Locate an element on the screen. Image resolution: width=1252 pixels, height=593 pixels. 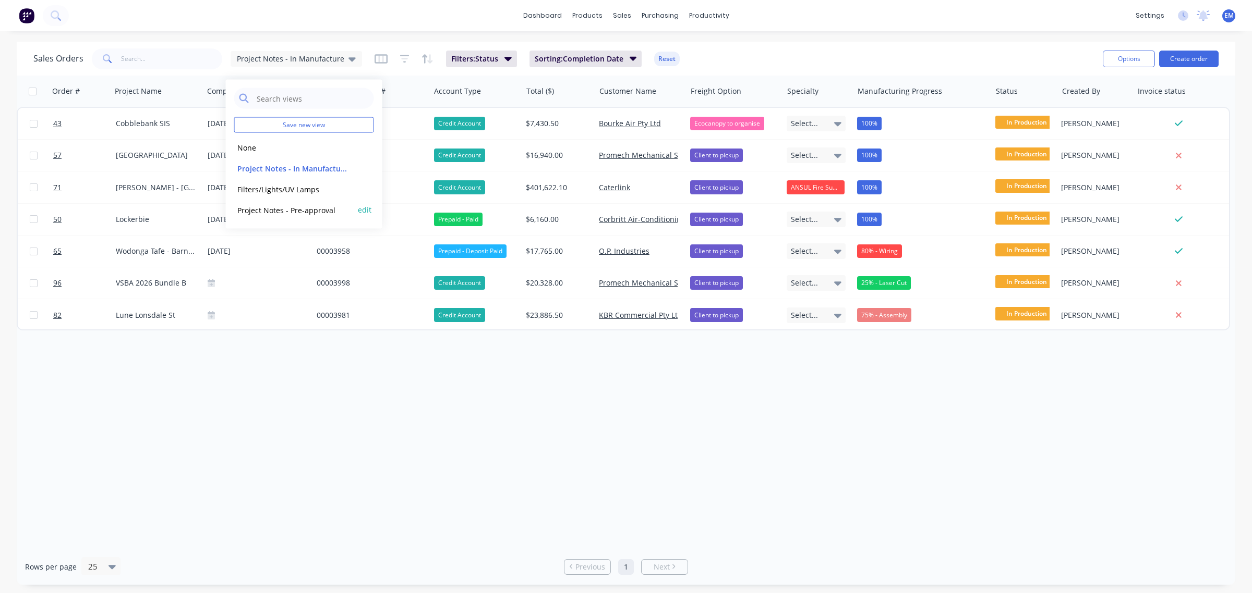
a: 82 is located at coordinates (84, 316).